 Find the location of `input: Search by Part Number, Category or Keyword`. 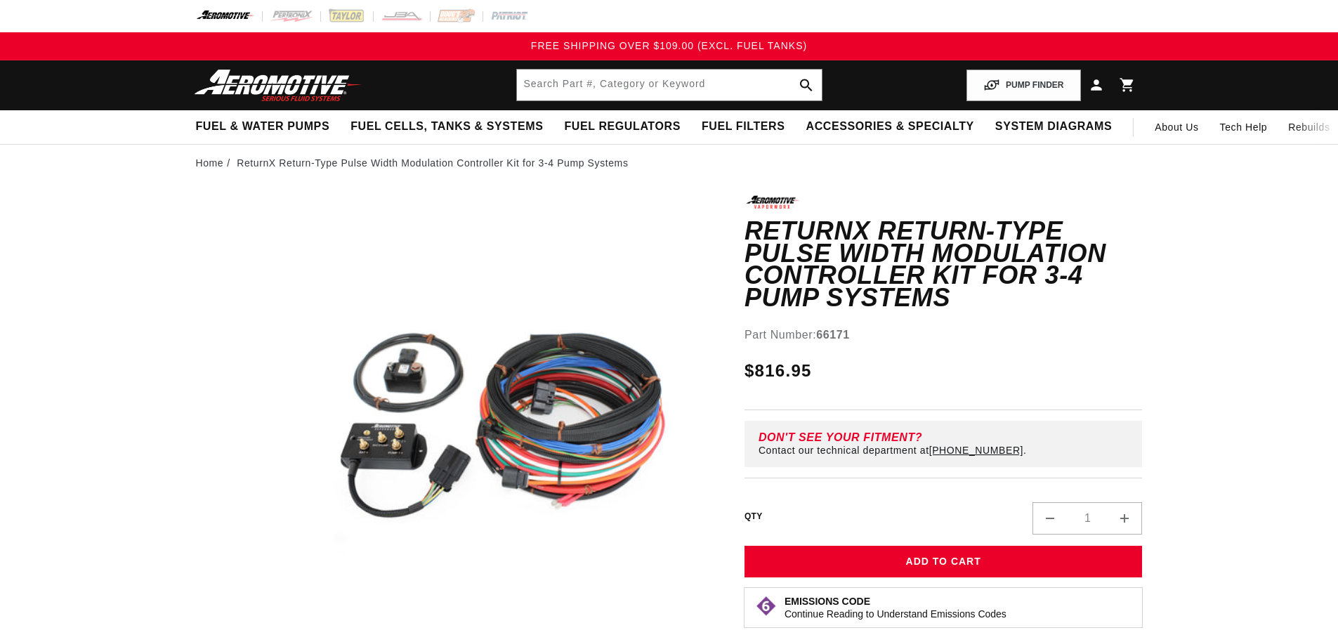

input: Search by Part Number, Category or Keyword is located at coordinates (669, 85).